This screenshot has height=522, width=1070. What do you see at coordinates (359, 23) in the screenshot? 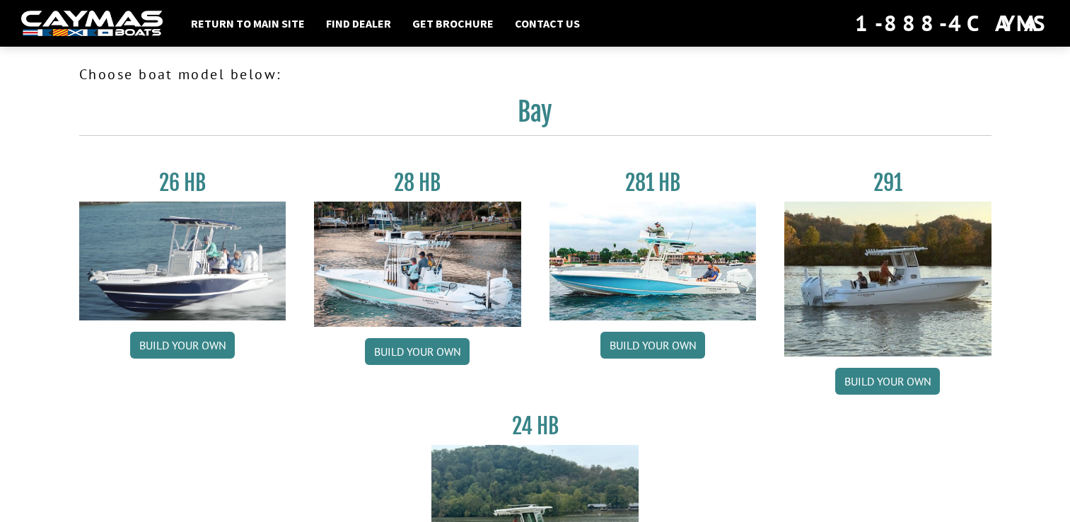
I see `a: Find Dealer` at bounding box center [359, 23].